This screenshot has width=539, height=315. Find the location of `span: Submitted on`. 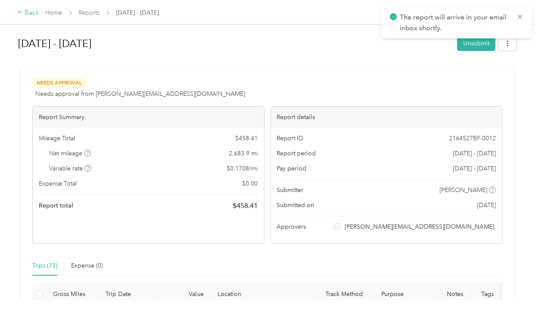

span: Submitted on is located at coordinates (296, 205).